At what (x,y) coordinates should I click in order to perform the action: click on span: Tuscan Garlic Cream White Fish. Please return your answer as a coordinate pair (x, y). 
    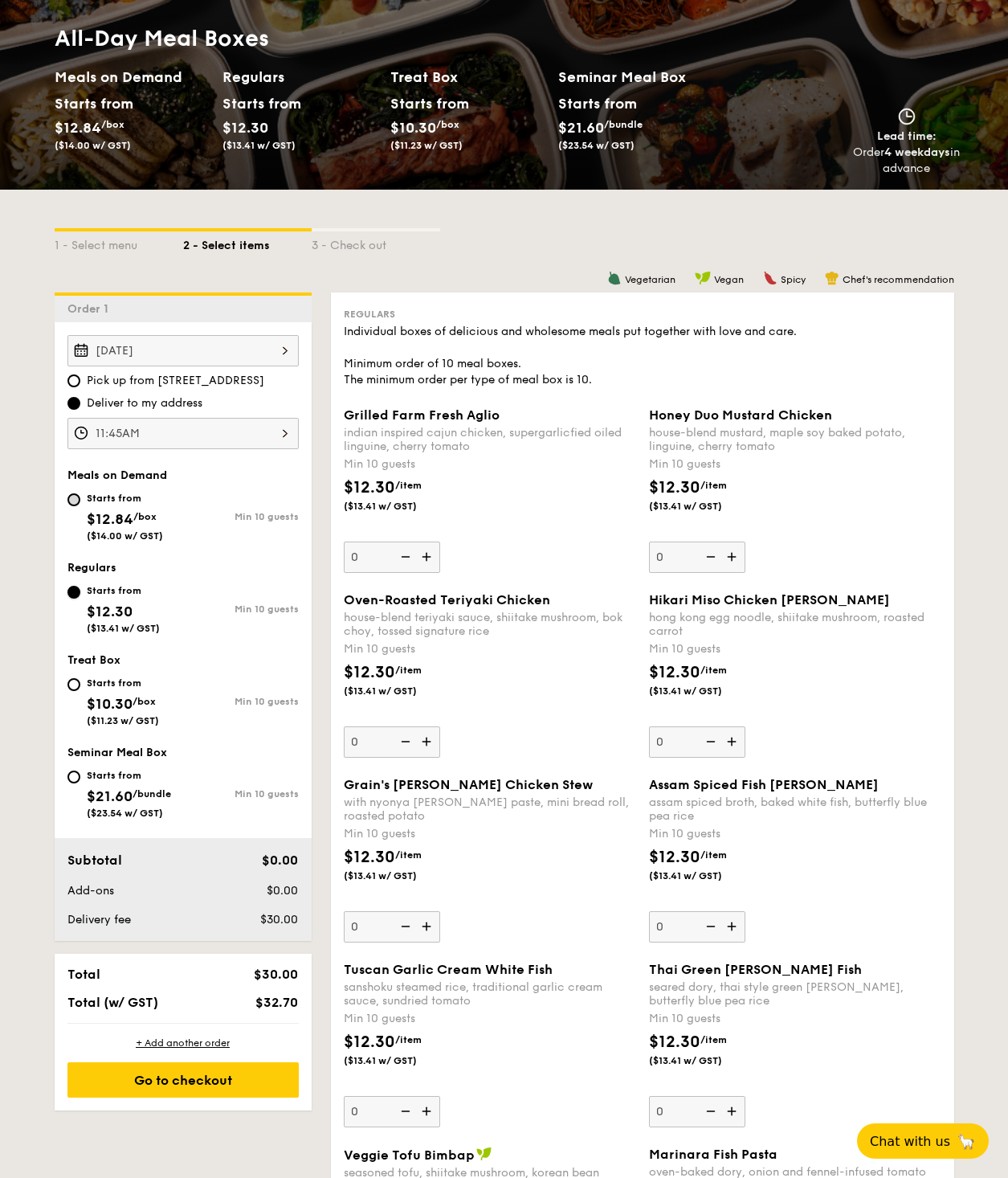
    Looking at the image, I should click on (448, 969).